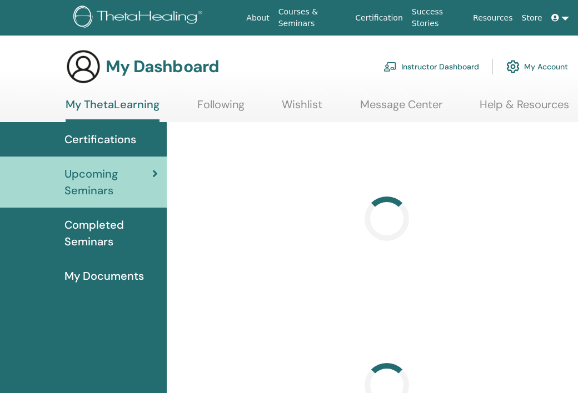 This screenshot has width=578, height=393. Describe the element at coordinates (524, 108) in the screenshot. I see `a: Help & Resources` at that location.